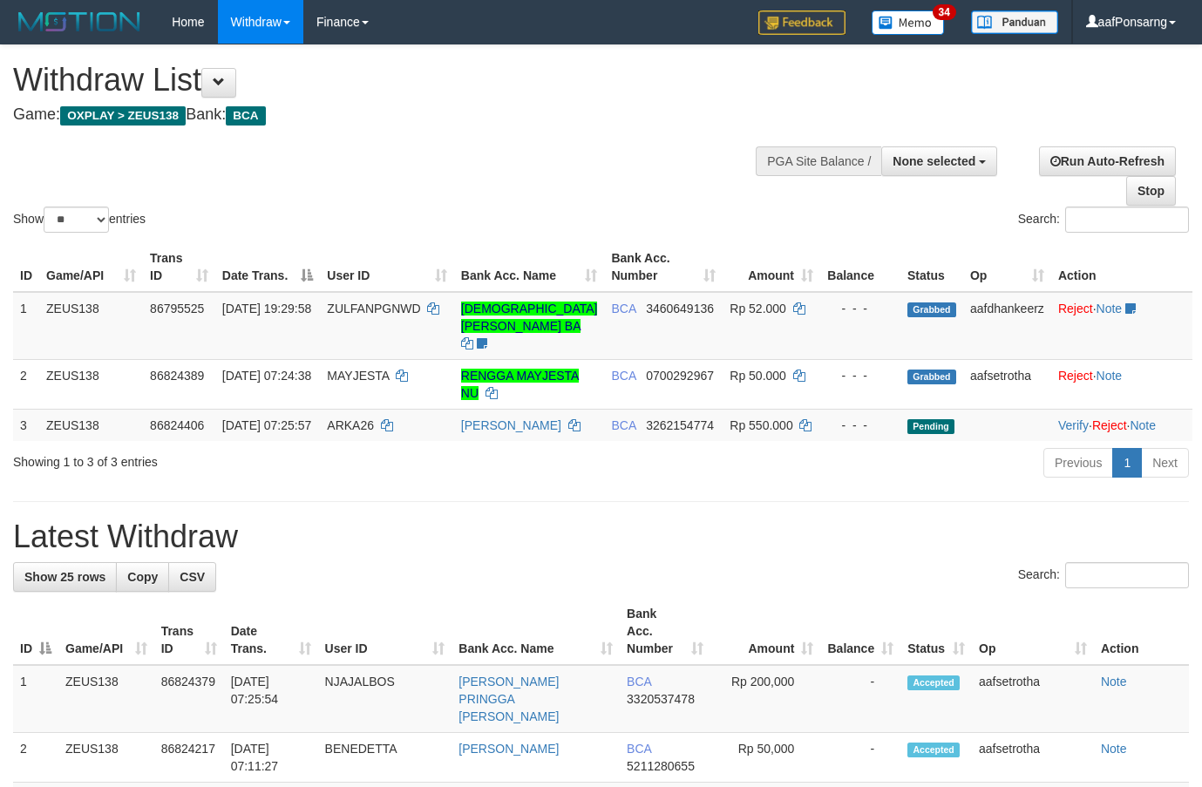 This screenshot has height=787, width=1202. I want to click on span: Pending, so click(931, 426).